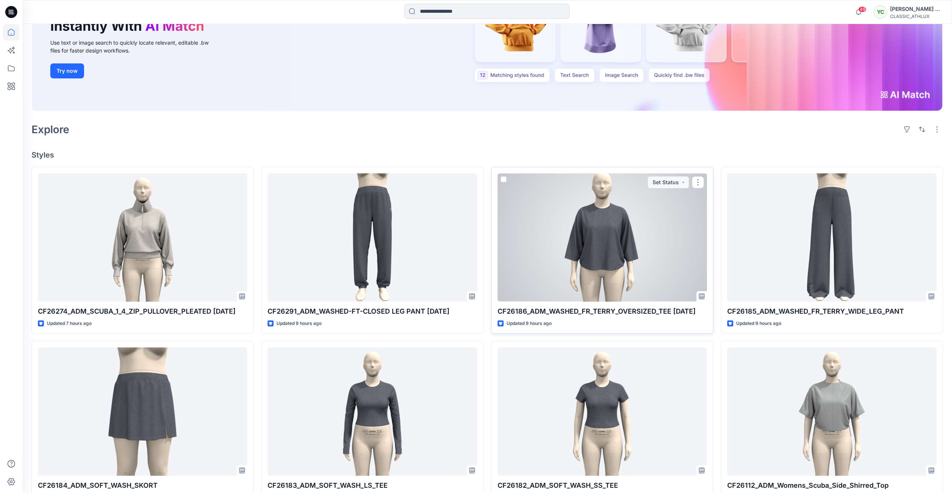  I want to click on p: CF26184_ADM_SOFT_WASH_SKORT, so click(143, 486).